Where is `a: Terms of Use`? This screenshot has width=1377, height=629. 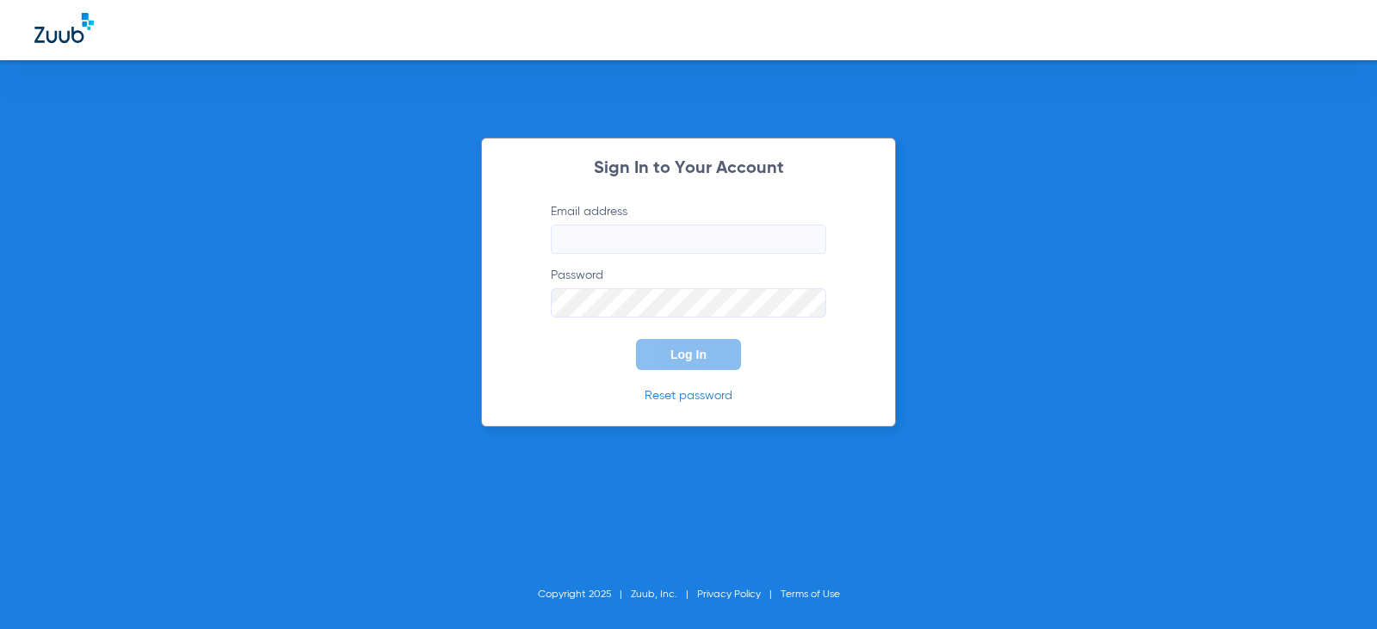 a: Terms of Use is located at coordinates (810, 595).